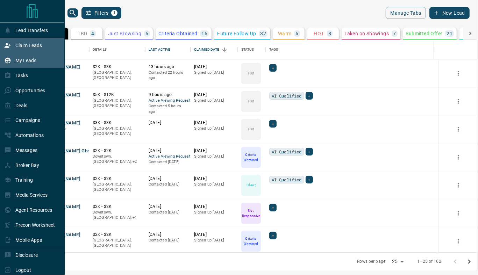  Describe the element at coordinates (168, 50) in the screenshot. I see `div: Last Active` at that location.